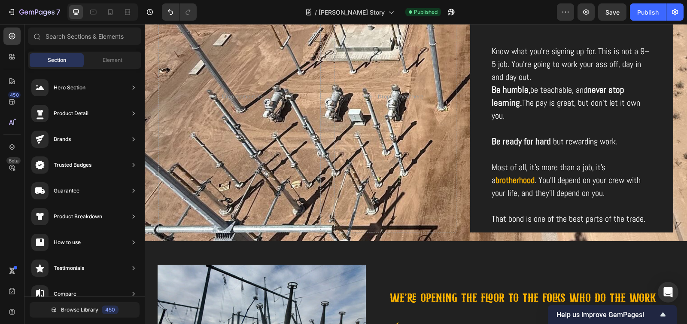  I want to click on div: Publish, so click(648, 12).